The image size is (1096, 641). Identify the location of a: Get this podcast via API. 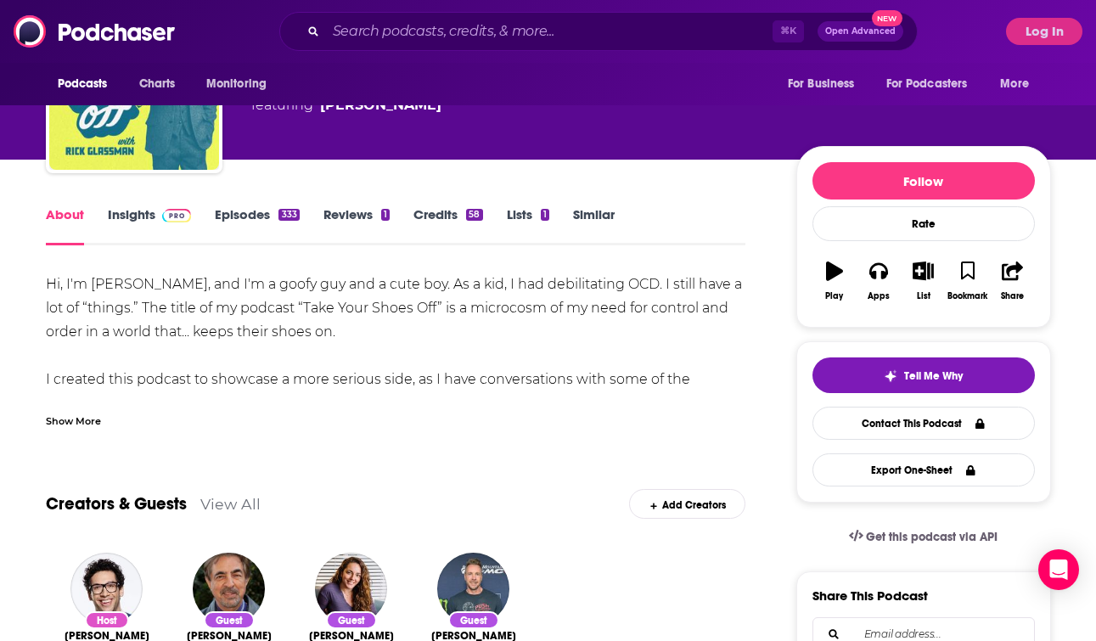
(924, 537).